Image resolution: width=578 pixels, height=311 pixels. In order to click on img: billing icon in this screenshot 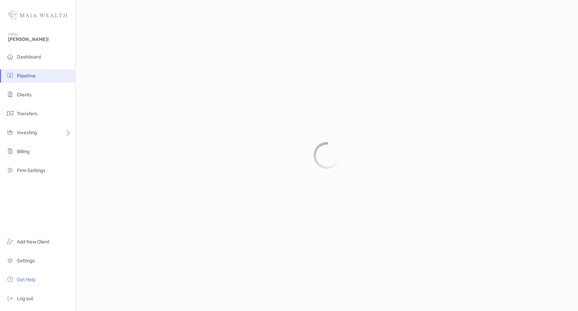, I will do `click(10, 151)`.